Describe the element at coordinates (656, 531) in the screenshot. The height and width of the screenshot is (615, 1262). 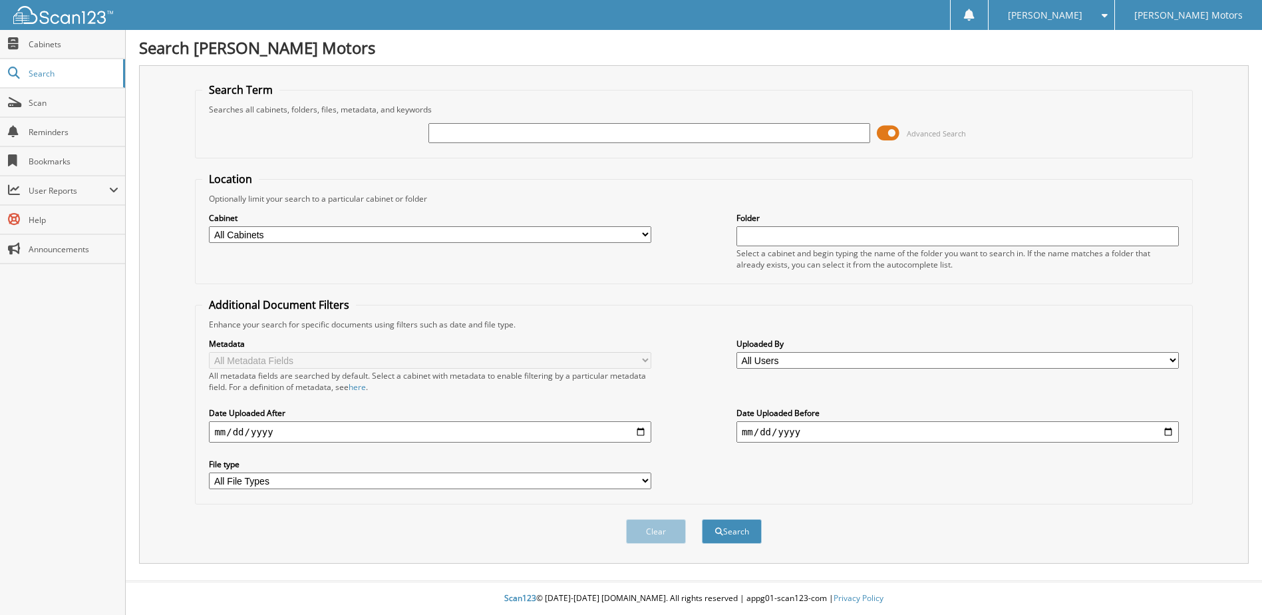
I see `button: Clear` at that location.